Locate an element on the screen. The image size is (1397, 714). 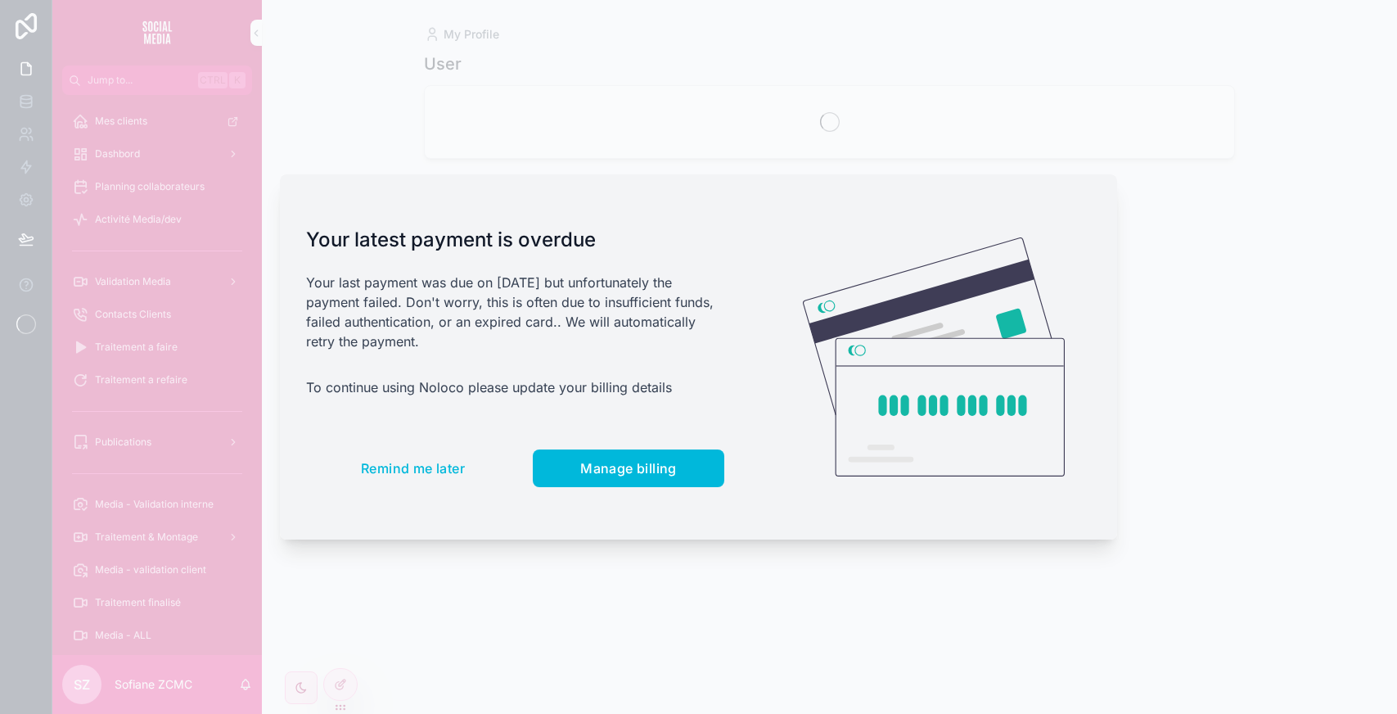
img: Credit card illustration is located at coordinates (934, 357).